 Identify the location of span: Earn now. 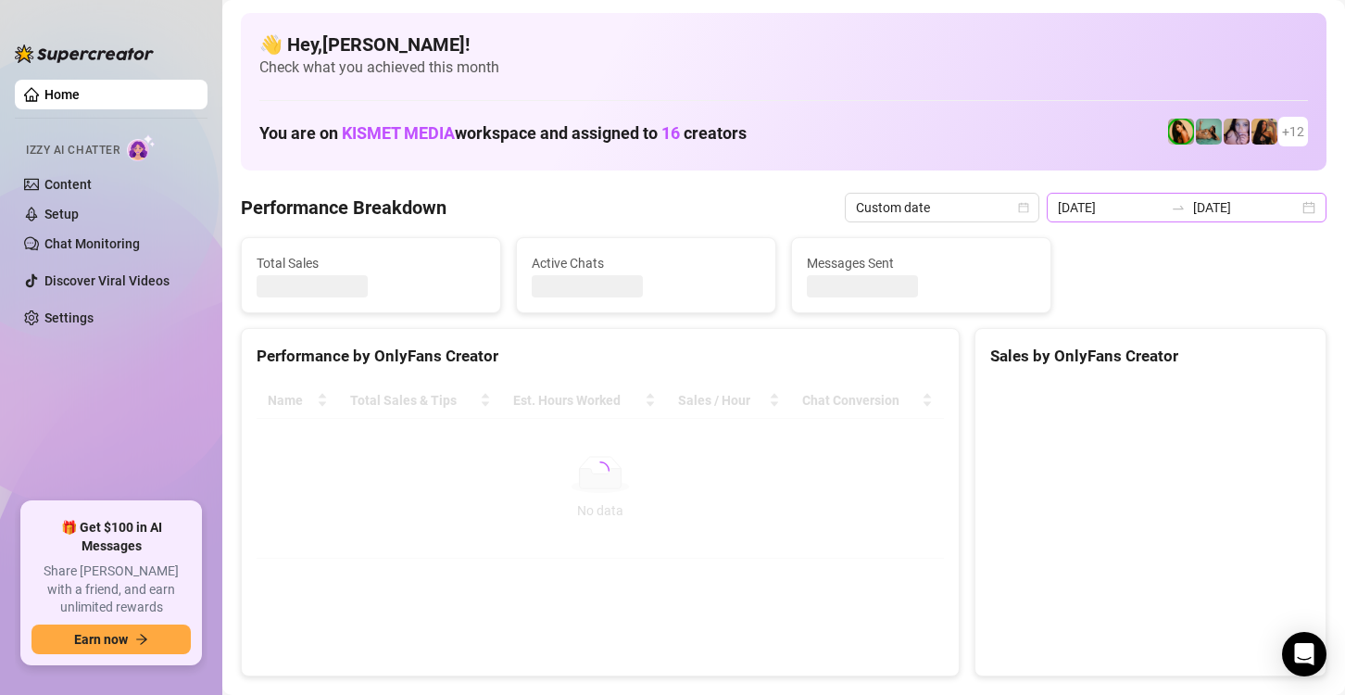
(101, 639).